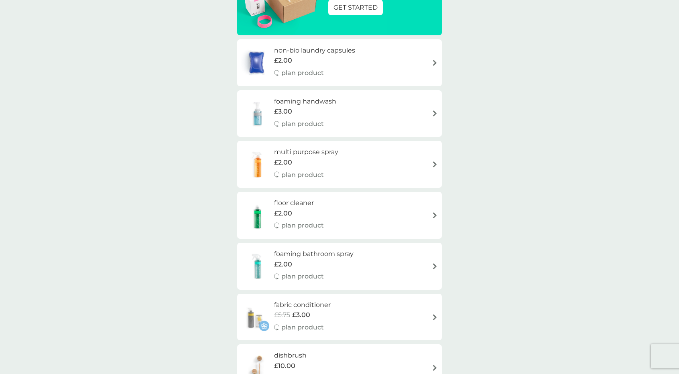 This screenshot has width=679, height=374. I want to click on span: £5.75, so click(282, 315).